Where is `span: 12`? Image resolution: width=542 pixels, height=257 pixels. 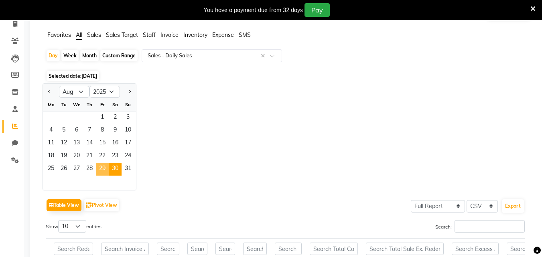
span: 12 is located at coordinates (64, 144).